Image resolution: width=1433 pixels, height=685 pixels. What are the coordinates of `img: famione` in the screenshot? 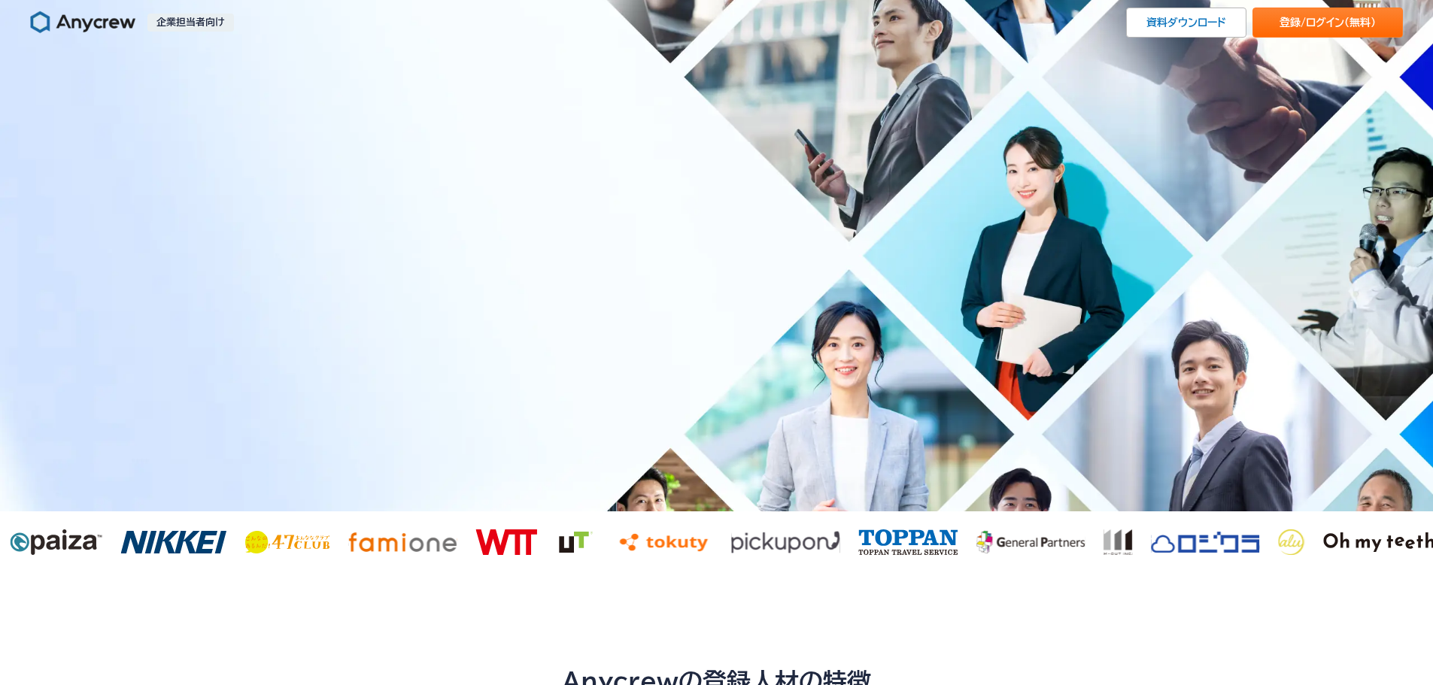 It's located at (402, 542).